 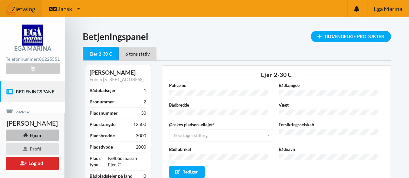 What do you see at coordinates (222, 125) in the screenshot?
I see `label: Ønskes pladsen udlejet?` at bounding box center [222, 125].